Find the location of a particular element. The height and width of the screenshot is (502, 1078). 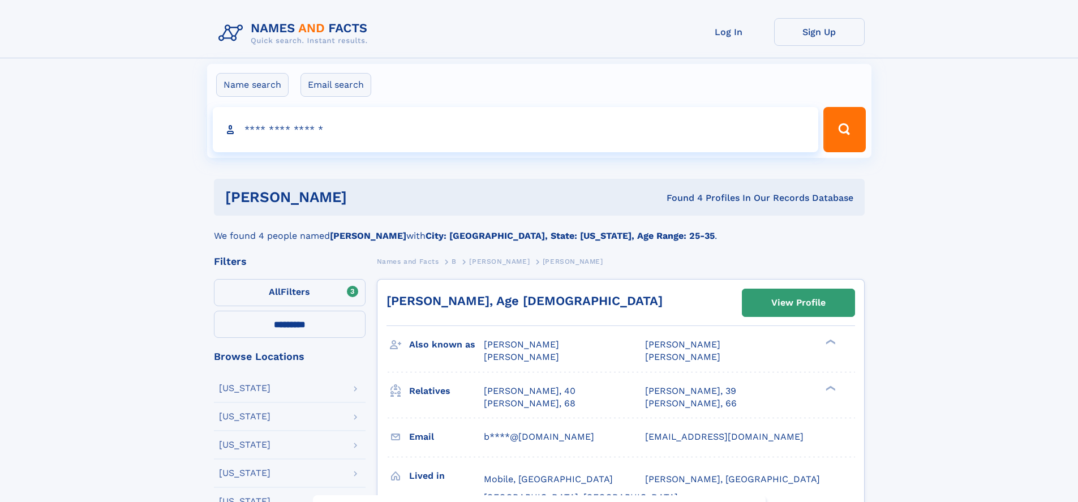

h3: Relatives is located at coordinates (446, 391).